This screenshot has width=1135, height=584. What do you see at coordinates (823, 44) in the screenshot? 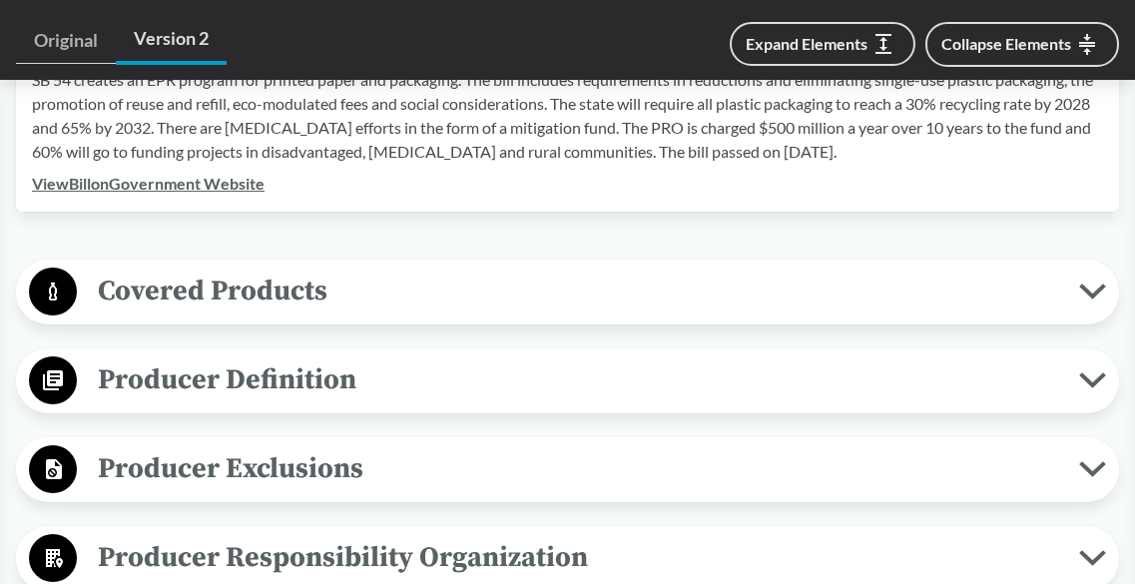
I see `button: Expand Elements` at bounding box center [823, 44].